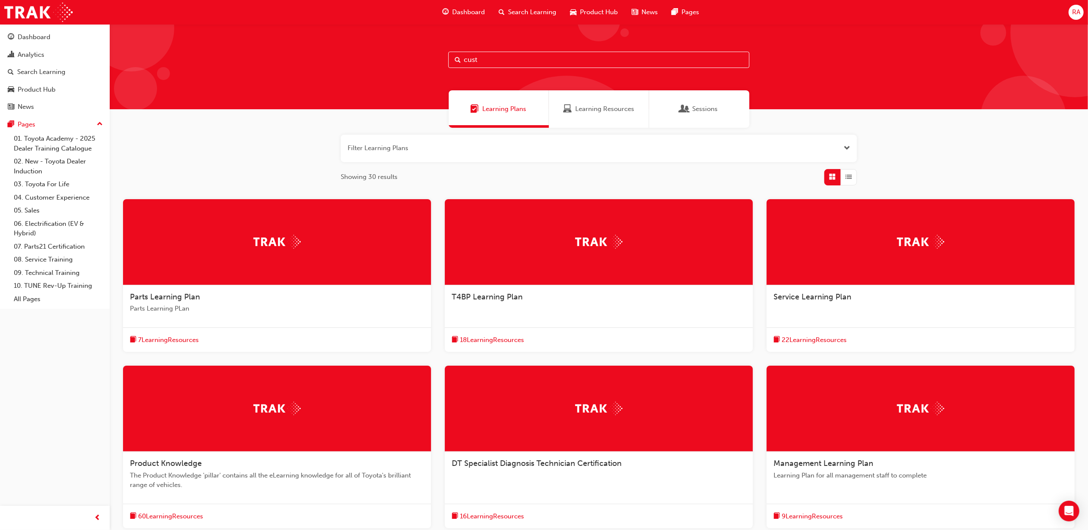  Describe the element at coordinates (458, 60) in the screenshot. I see `span: Search` at that location.